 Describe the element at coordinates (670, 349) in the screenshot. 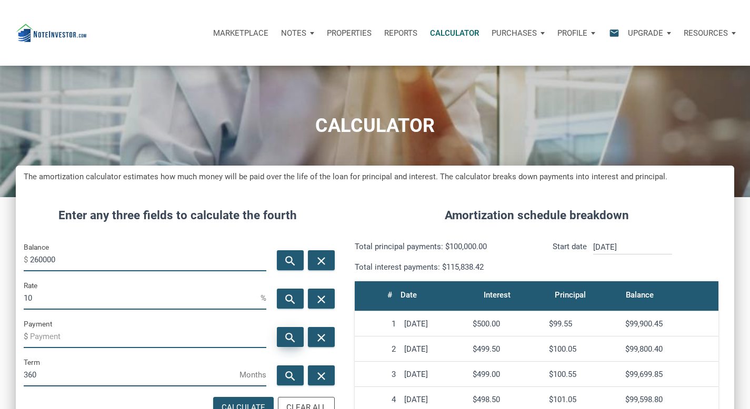

I see `div: $99,800.40` at that location.